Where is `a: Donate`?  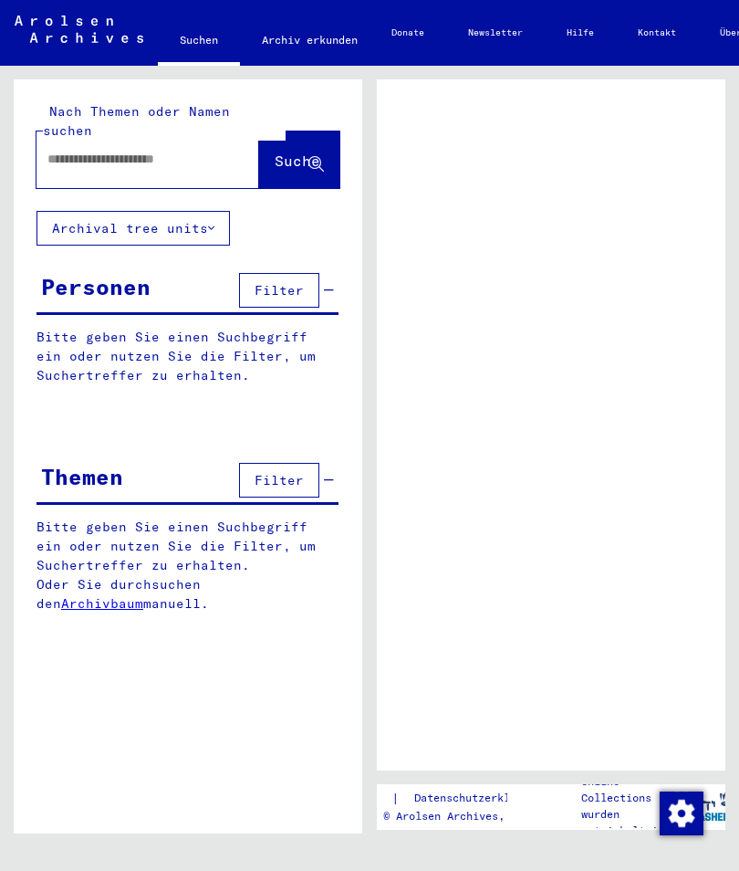
a: Donate is located at coordinates (408, 33).